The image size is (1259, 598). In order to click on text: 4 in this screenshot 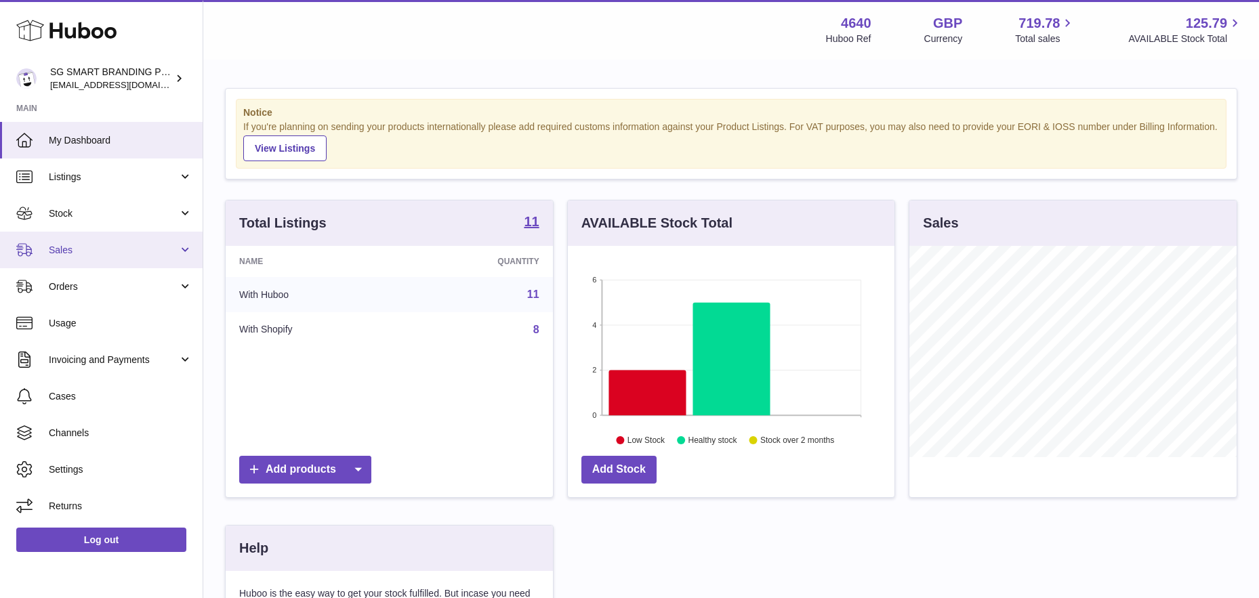, I will do `click(594, 325)`.